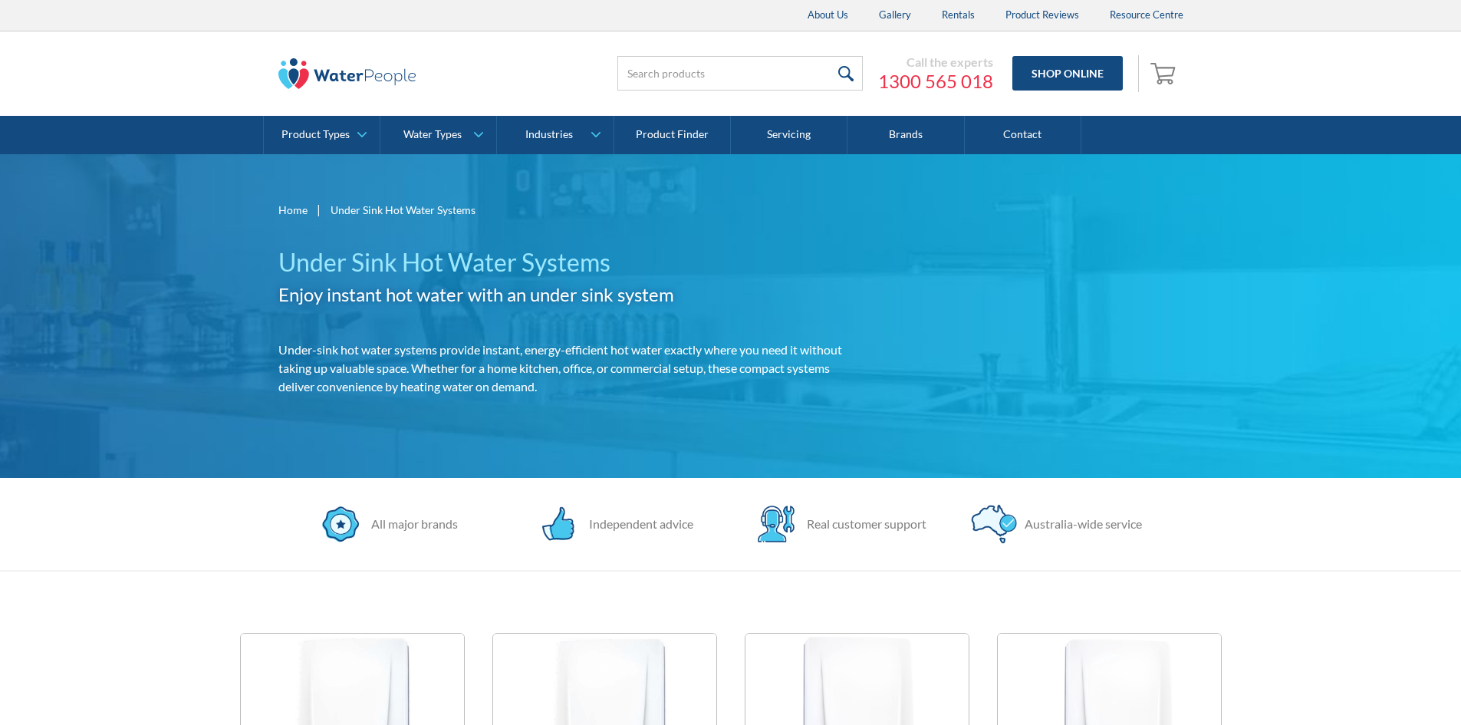 The width and height of the screenshot is (1461, 725). What do you see at coordinates (573, 294) in the screenshot?
I see `h2: Enjoy instant hot water with an under sink system` at bounding box center [573, 294].